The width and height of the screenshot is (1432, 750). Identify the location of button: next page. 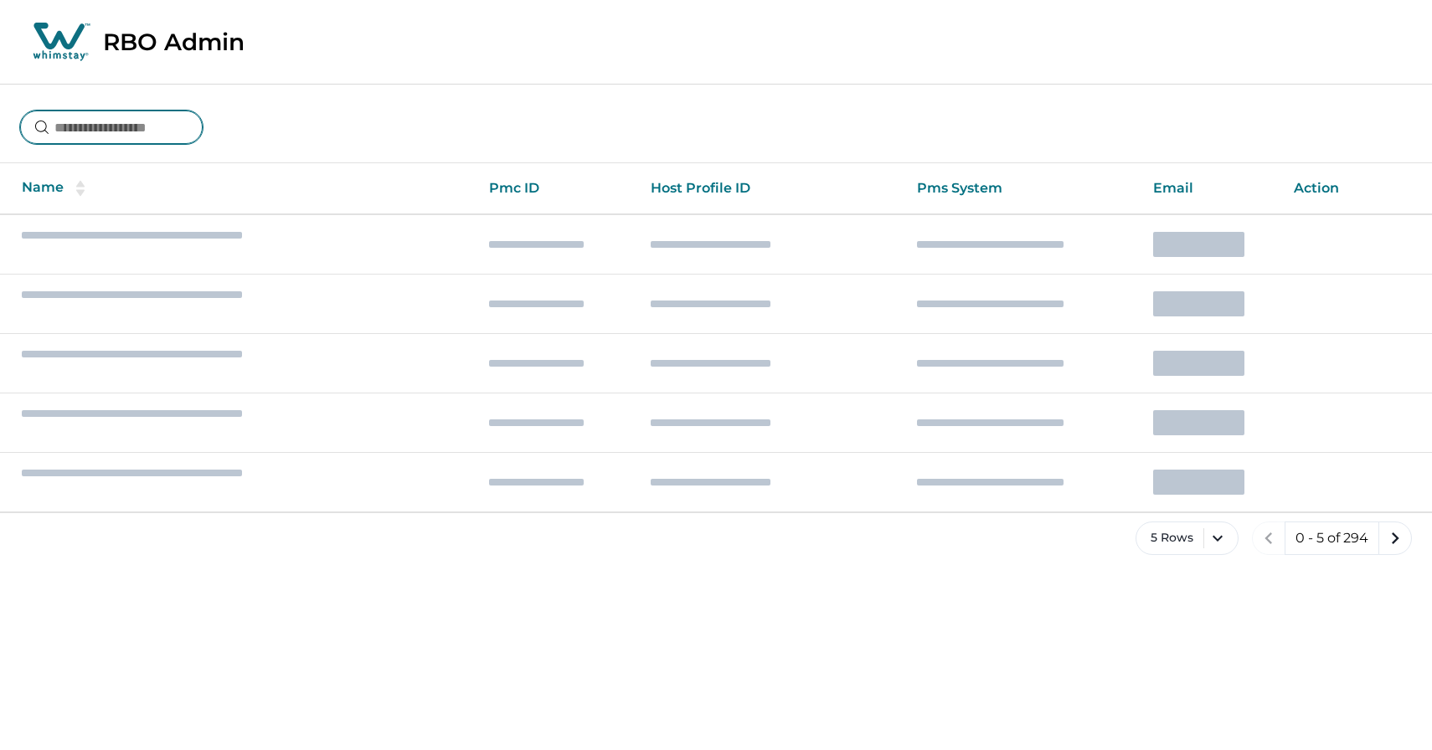
(1395, 539).